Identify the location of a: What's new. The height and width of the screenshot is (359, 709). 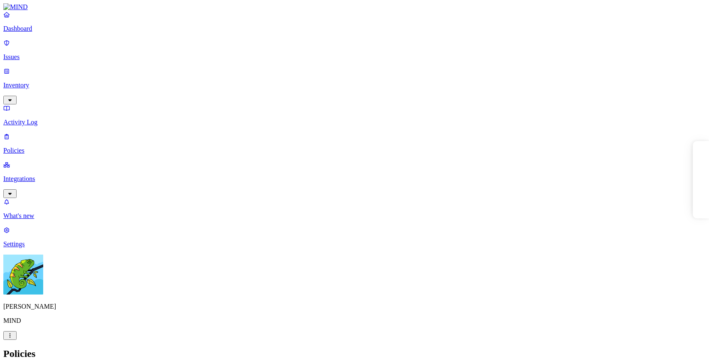
(355, 209).